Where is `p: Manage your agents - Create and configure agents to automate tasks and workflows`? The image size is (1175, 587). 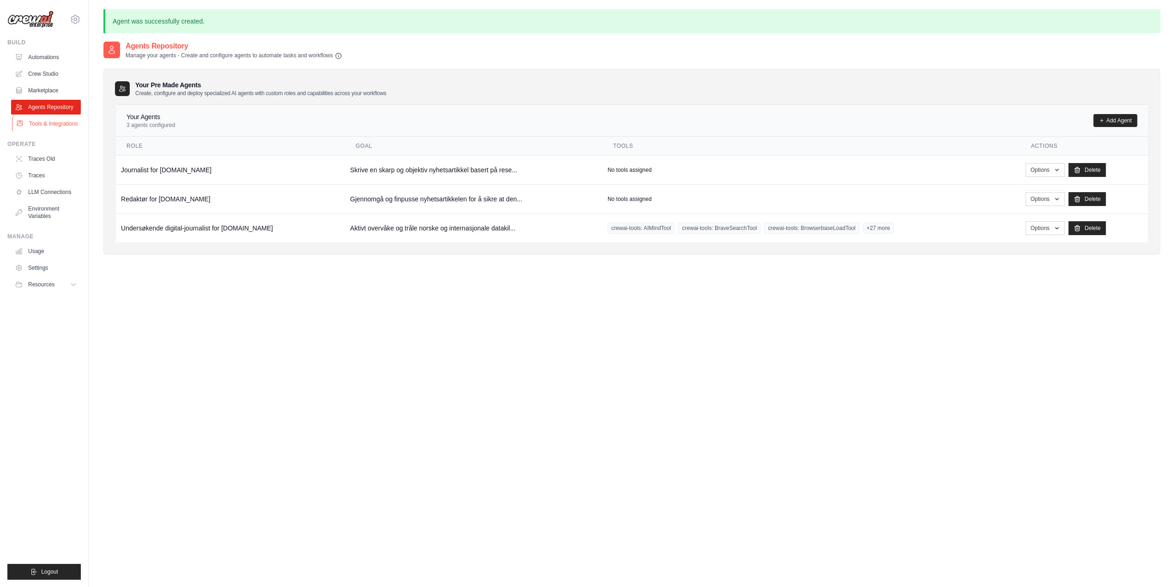
p: Manage your agents - Create and configure agents to automate tasks and workflows is located at coordinates (234, 55).